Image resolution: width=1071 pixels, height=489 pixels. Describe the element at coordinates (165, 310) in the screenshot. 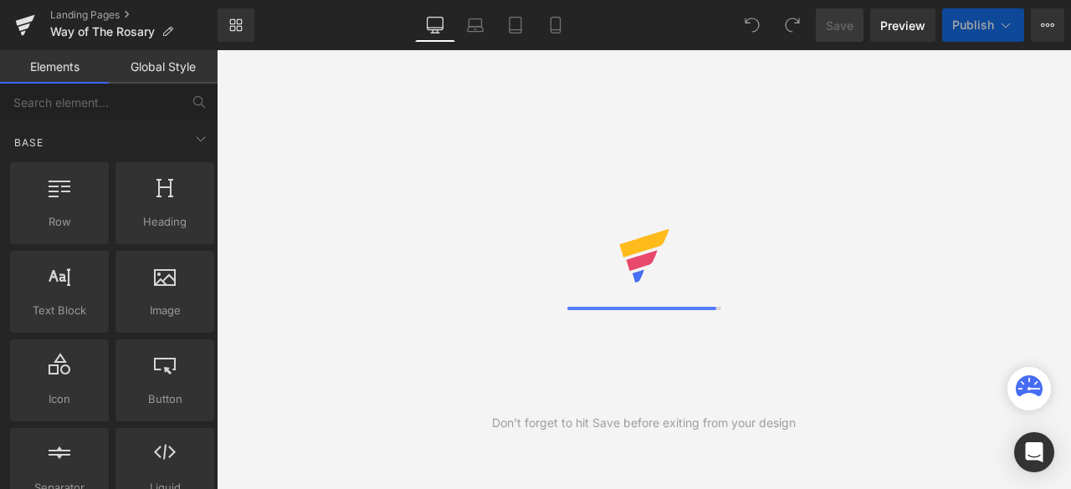

I see `span: Image` at that location.